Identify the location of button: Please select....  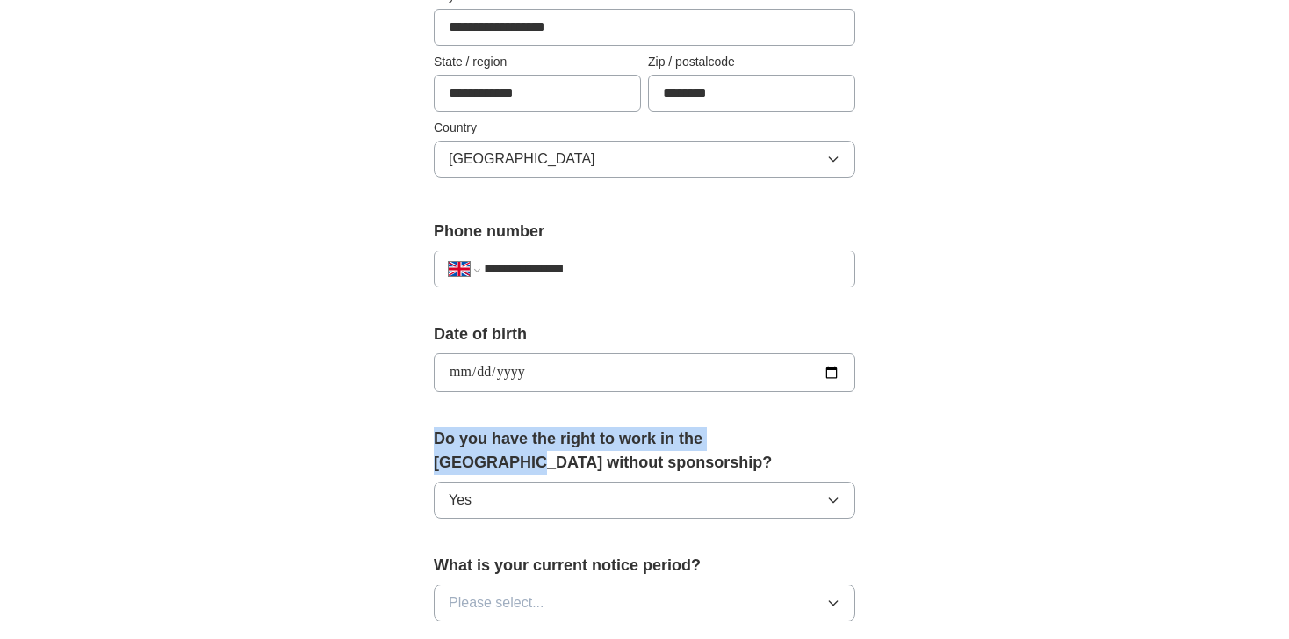
(645, 603).